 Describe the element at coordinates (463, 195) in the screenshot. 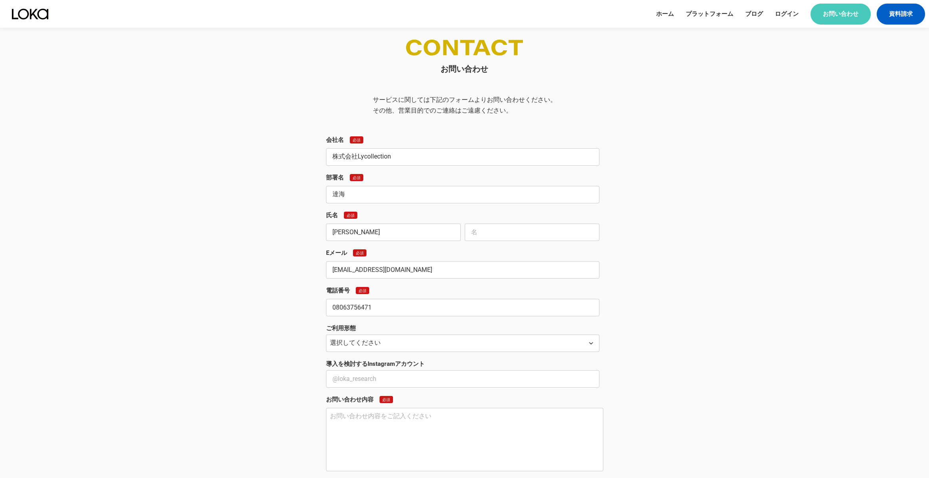

I see `input: 部署名をご入力ください` at that location.